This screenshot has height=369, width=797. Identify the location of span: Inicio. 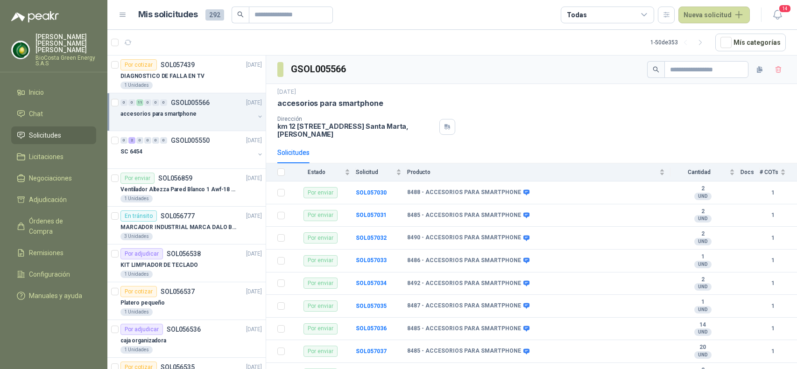
(36, 92).